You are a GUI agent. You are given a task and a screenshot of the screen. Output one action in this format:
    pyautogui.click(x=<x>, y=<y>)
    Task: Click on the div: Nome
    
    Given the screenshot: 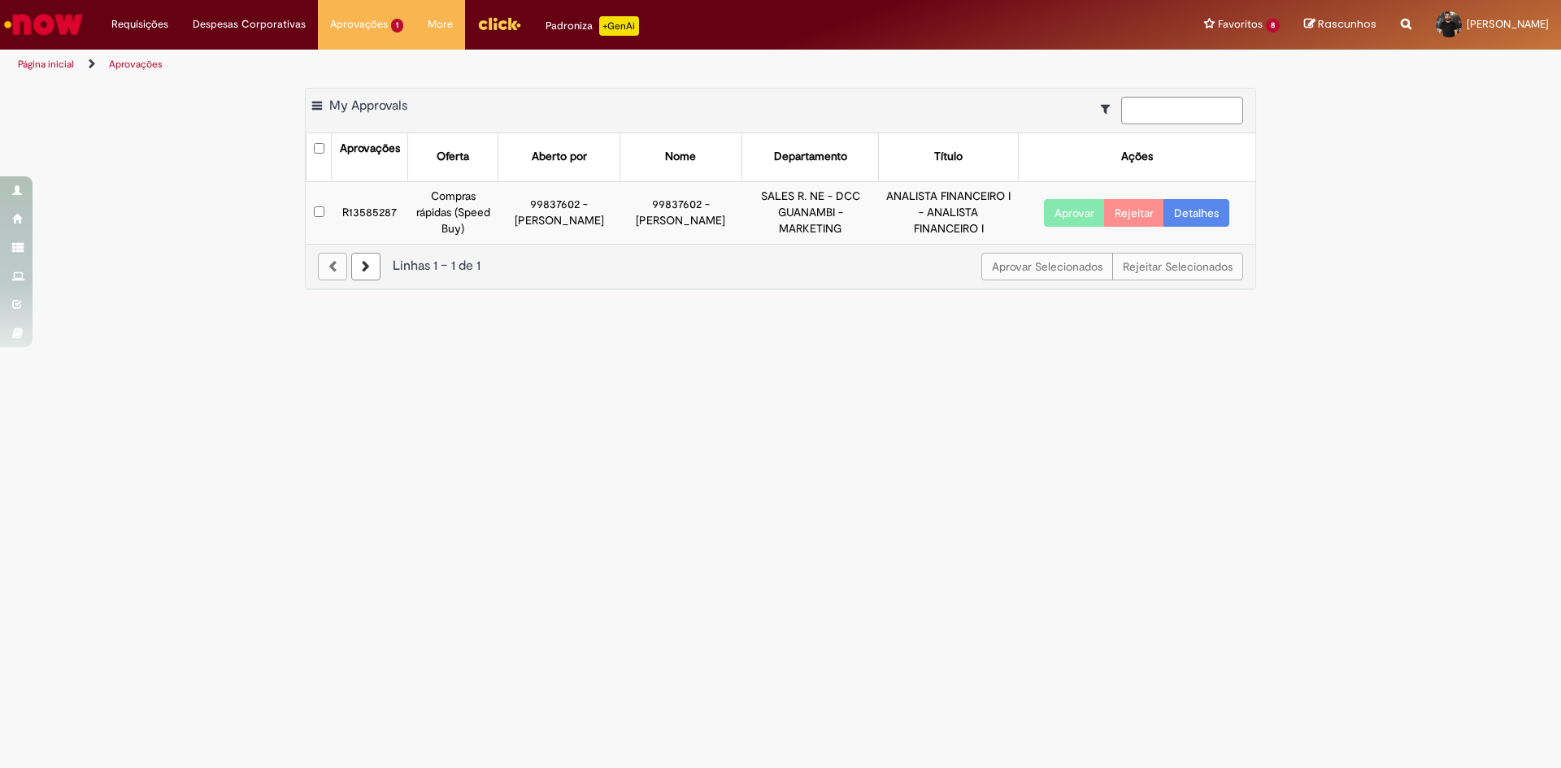 What is the action you would take?
    pyautogui.click(x=680, y=157)
    